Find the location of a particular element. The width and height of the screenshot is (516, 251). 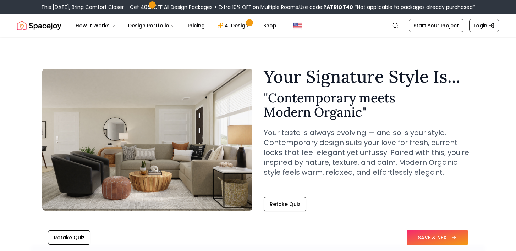

span: Use code: is located at coordinates (326, 7).